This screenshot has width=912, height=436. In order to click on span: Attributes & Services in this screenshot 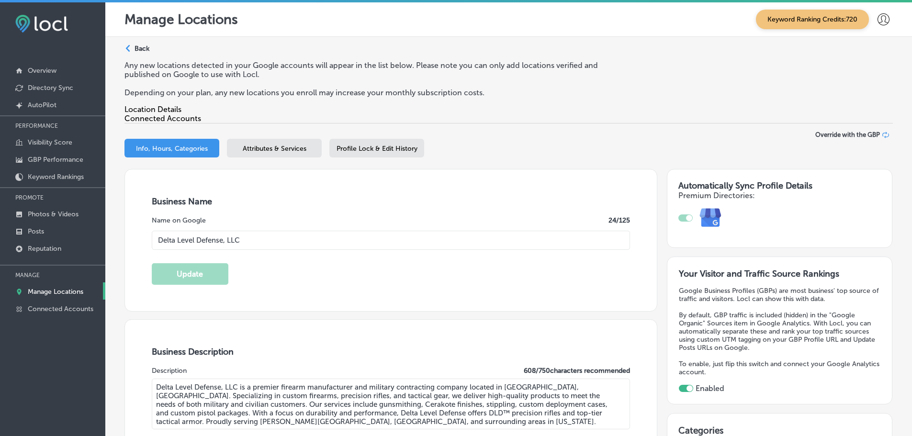, I will do `click(274, 148)`.